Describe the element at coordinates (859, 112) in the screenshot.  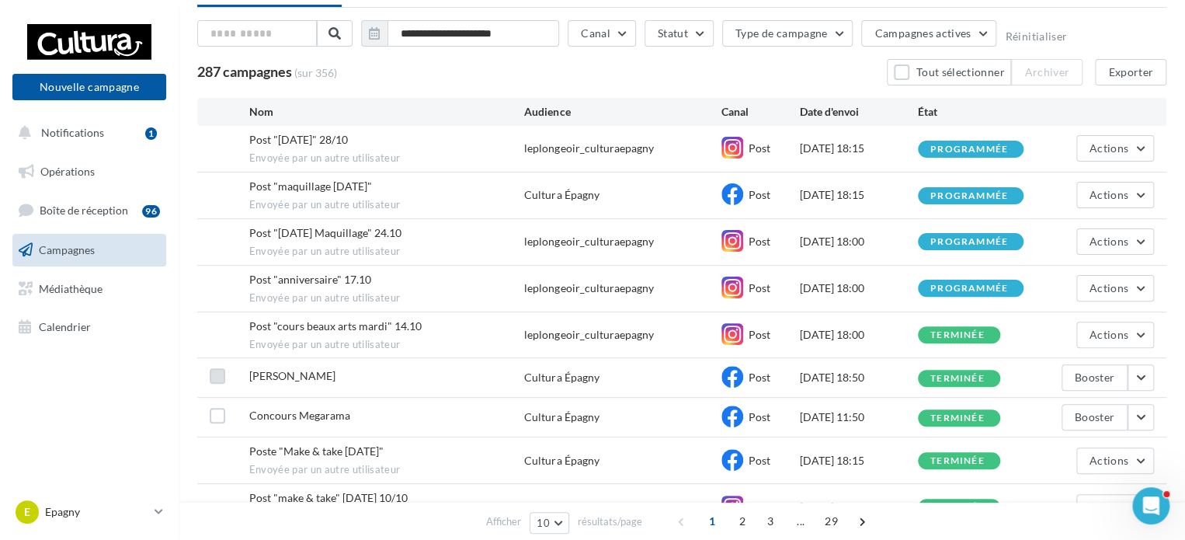
I see `div: Date d'envoi` at that location.